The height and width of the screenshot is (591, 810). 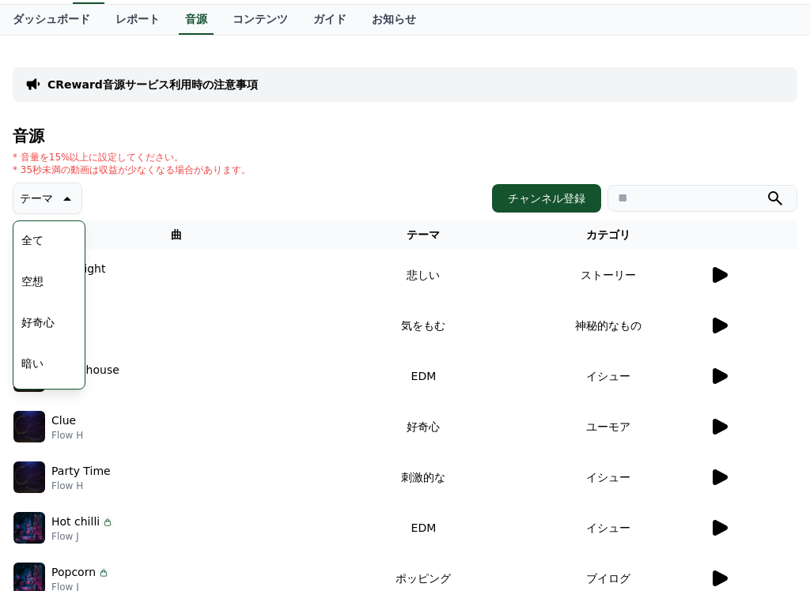 I want to click on th: 曲, so click(x=176, y=235).